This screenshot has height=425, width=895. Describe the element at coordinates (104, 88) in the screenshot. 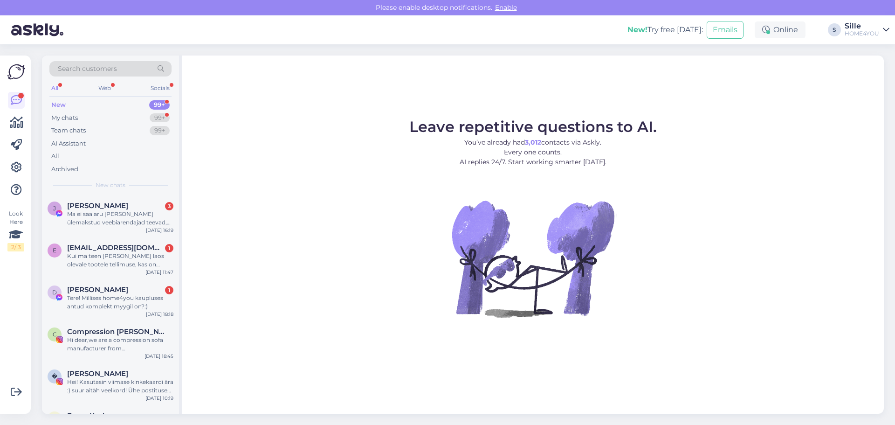

I see `div: Web` at that location.